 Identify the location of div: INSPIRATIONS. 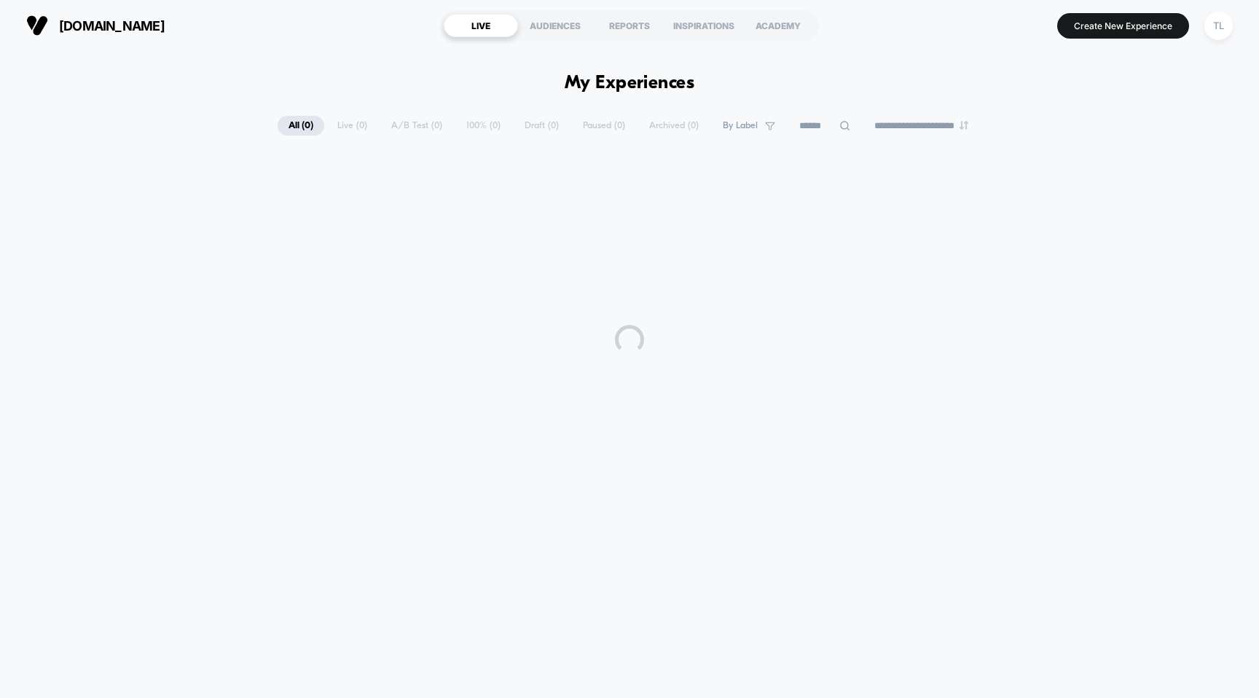
(704, 25).